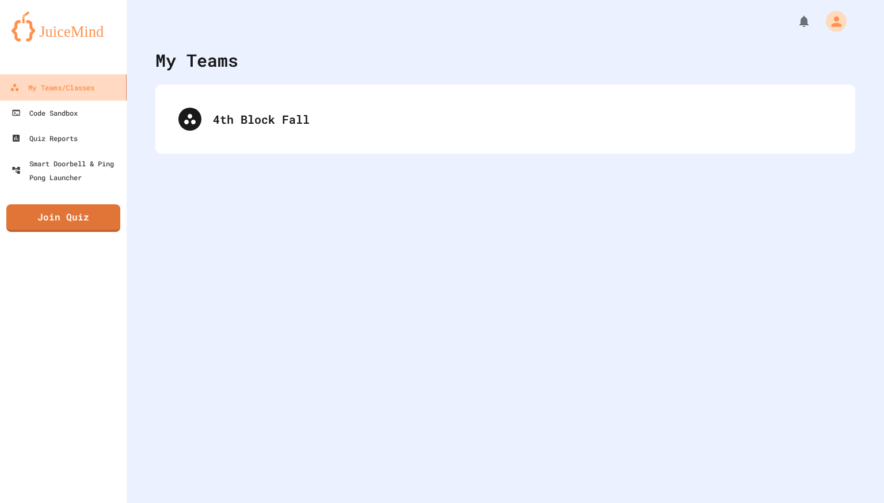  I want to click on div: My Teams/Classes, so click(52, 87).